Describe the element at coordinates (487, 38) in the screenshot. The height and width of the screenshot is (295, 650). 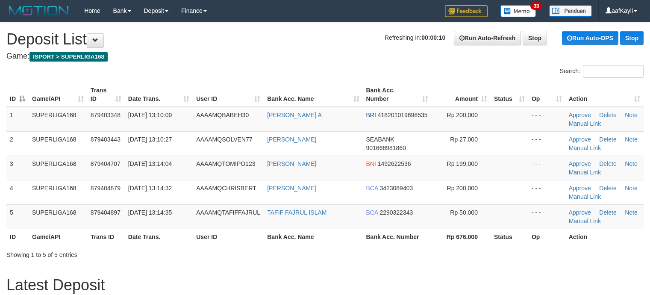
I see `a: Run Auto-Refresh` at that location.